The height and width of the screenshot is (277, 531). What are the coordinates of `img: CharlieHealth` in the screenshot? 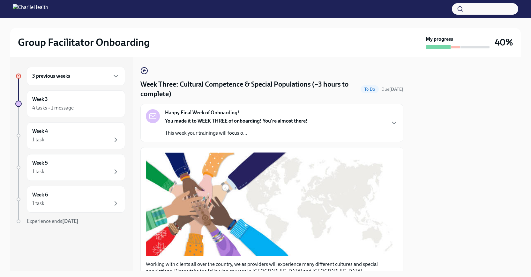 It's located at (30, 9).